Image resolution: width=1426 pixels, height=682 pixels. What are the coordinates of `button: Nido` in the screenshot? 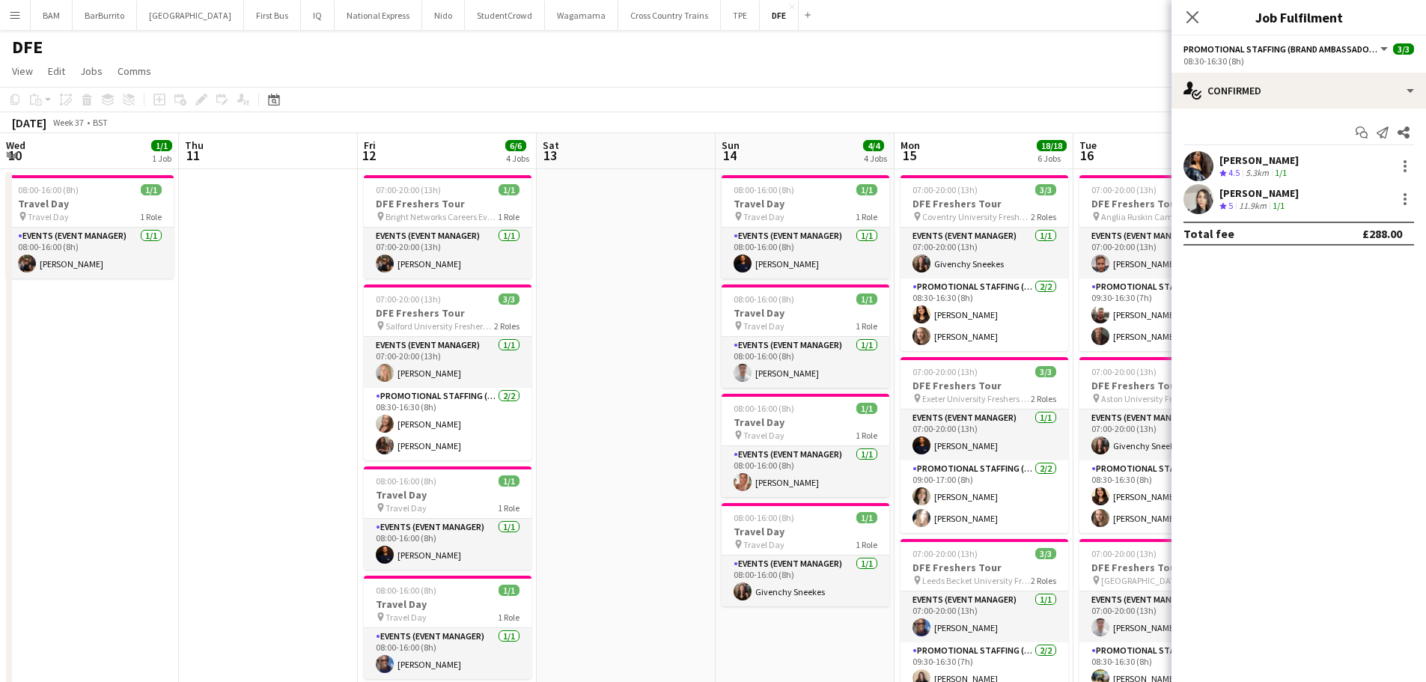 It's located at (443, 15).